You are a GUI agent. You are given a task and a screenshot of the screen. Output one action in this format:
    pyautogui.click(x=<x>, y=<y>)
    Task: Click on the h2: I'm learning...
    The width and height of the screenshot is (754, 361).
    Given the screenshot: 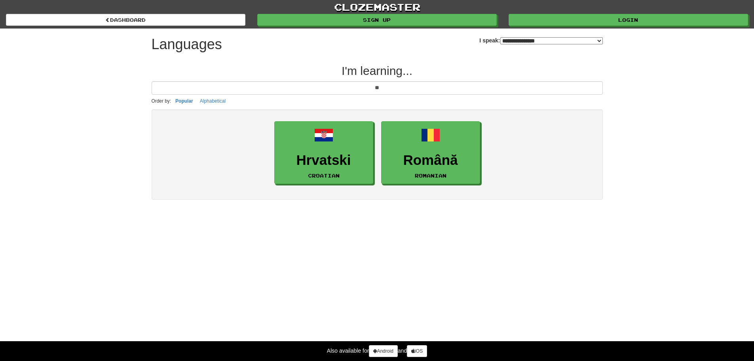 What is the action you would take?
    pyautogui.click(x=377, y=70)
    